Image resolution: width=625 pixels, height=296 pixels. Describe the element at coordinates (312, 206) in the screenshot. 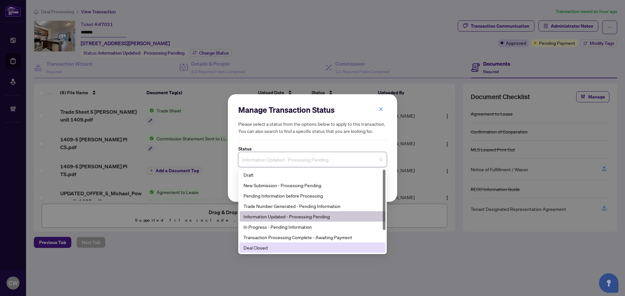

I see `div: Trade Number Generated - Pending Information` at that location.